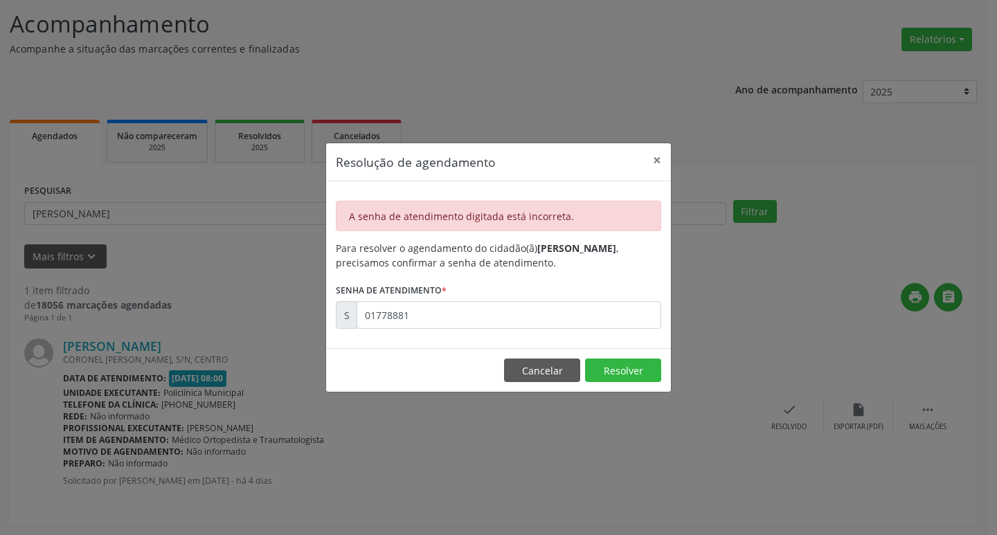 Image resolution: width=997 pixels, height=535 pixels. I want to click on div: S, so click(346, 315).